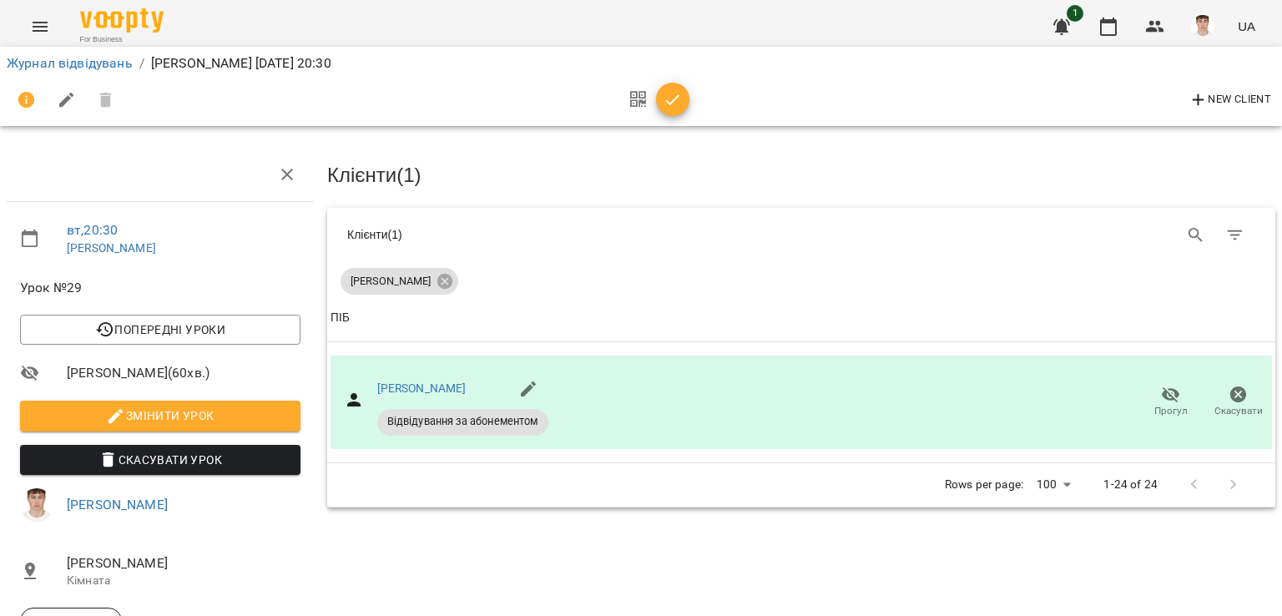 This screenshot has height=616, width=1282. I want to click on div: 100, so click(1054, 484).